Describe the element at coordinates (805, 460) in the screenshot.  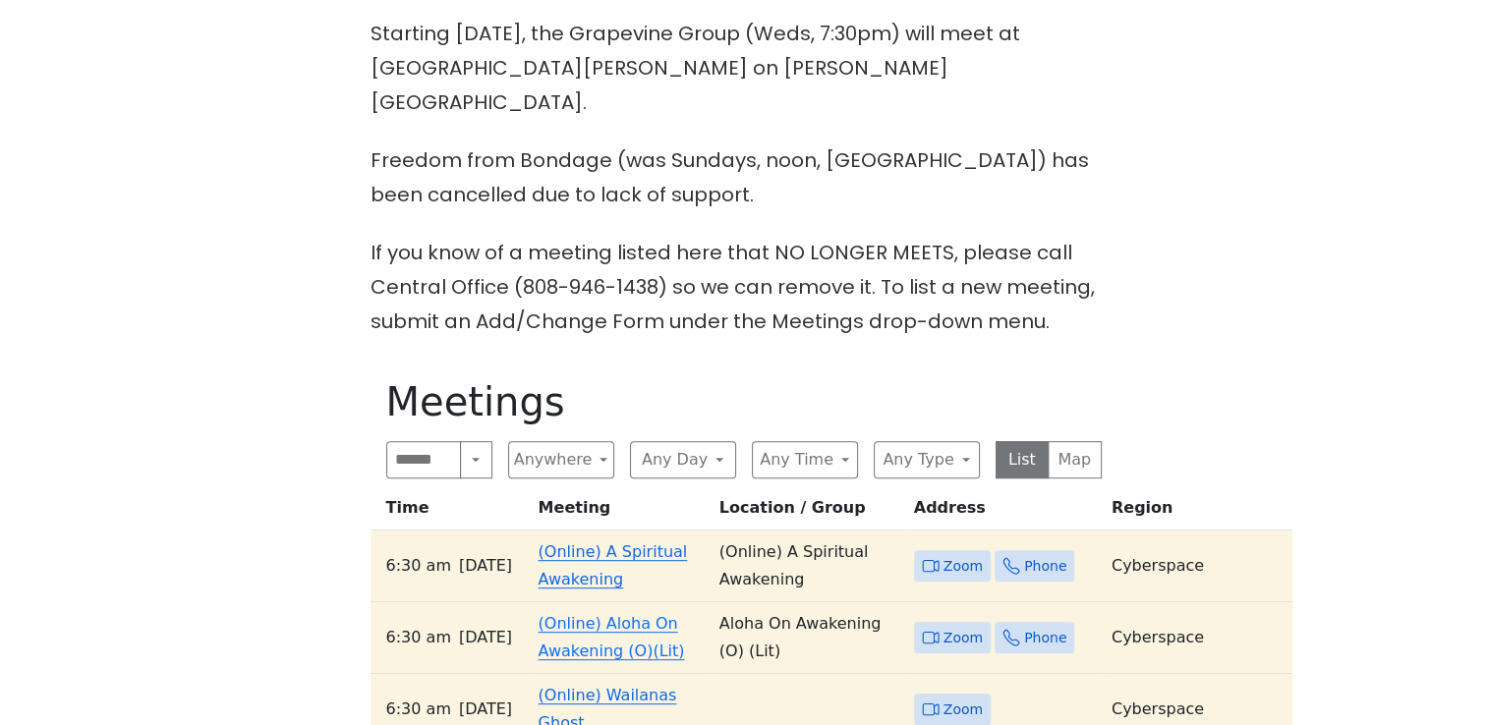
I see `button: Any Time` at that location.